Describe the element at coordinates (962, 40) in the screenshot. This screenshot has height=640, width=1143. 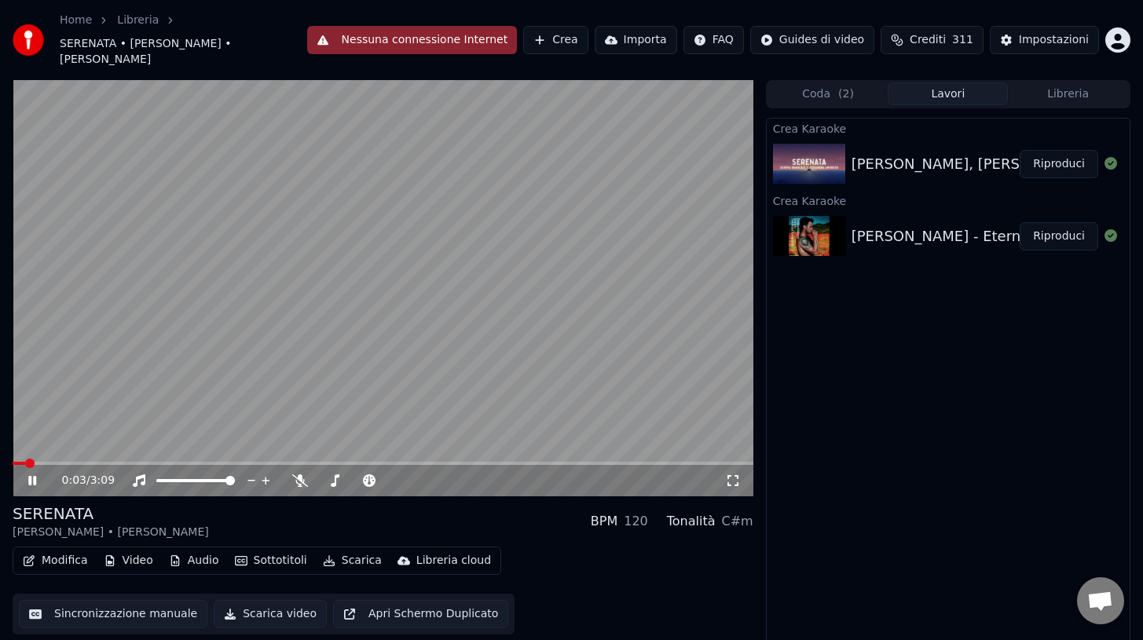
I see `span: 311` at that location.